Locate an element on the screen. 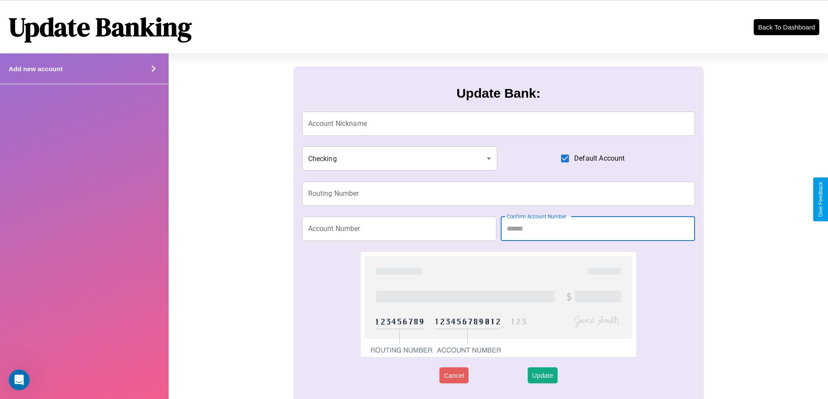 This screenshot has height=399, width=828. label: Confirm Account Number is located at coordinates (536, 216).